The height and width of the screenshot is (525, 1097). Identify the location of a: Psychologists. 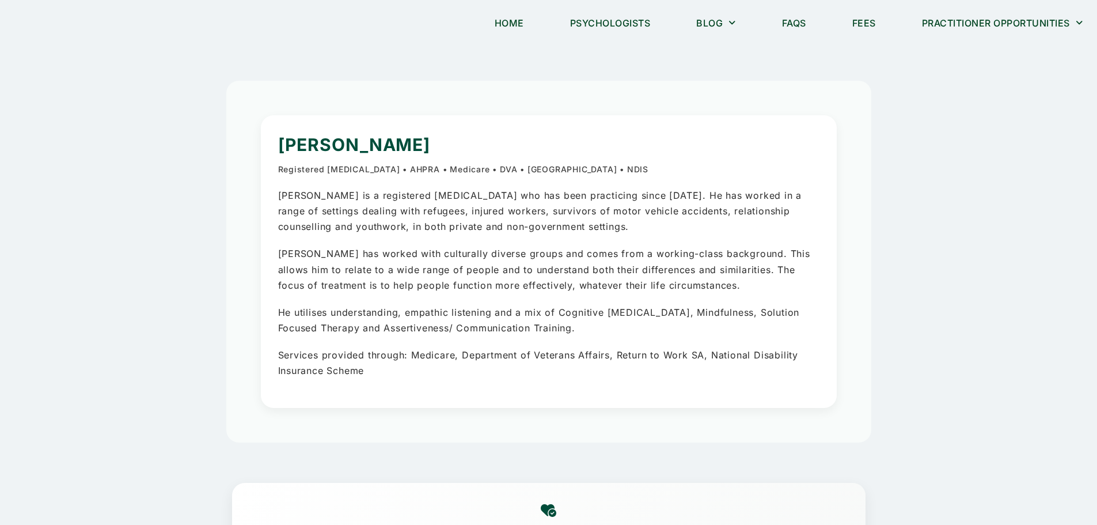
(610, 23).